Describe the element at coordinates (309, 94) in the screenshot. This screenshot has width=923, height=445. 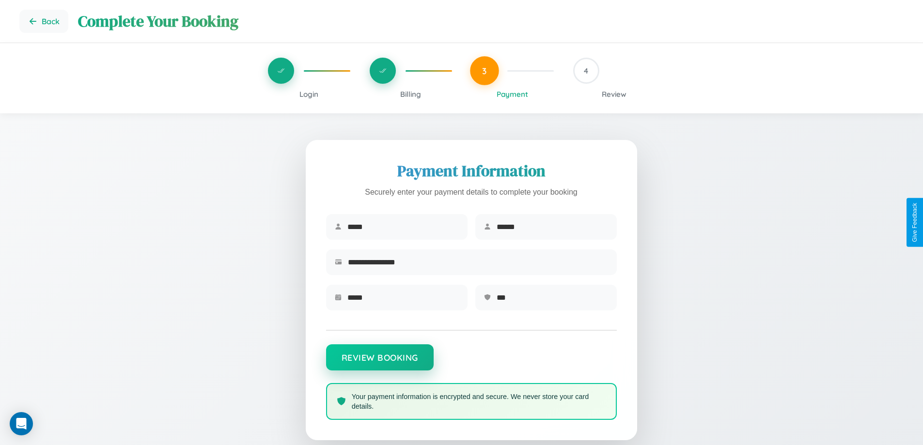
I see `span: Login` at that location.